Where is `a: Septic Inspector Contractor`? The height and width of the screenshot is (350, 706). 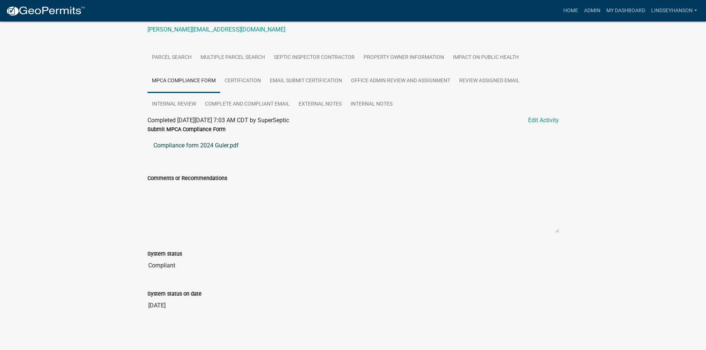
a: Septic Inspector Contractor is located at coordinates (314, 58).